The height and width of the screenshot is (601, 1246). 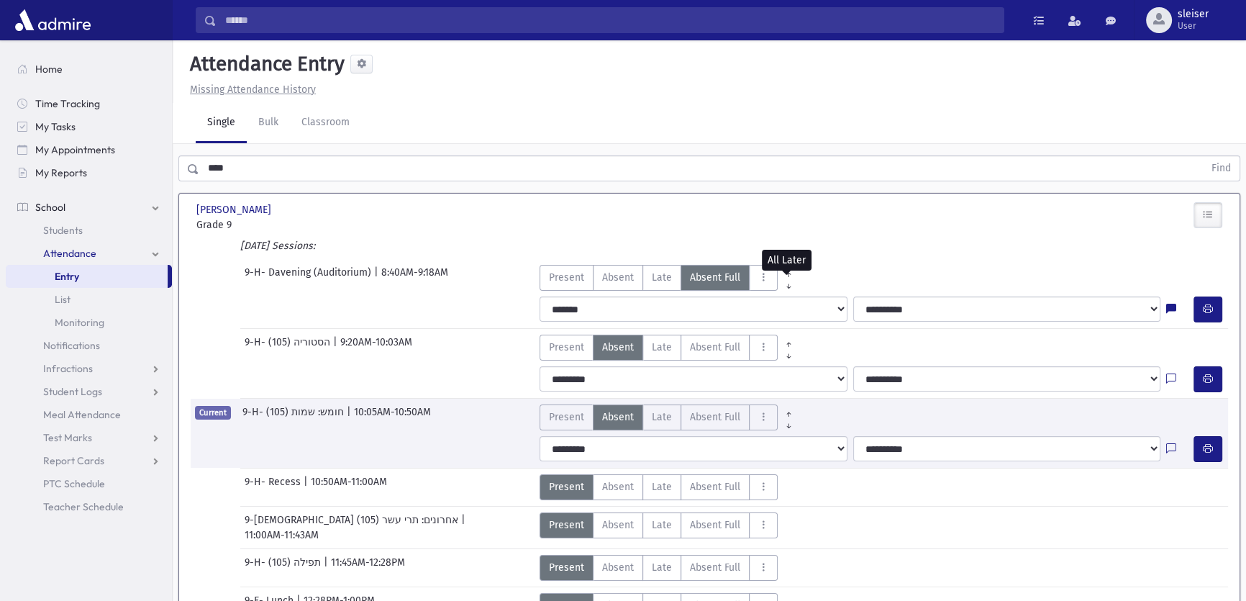 I want to click on span: School, so click(x=50, y=207).